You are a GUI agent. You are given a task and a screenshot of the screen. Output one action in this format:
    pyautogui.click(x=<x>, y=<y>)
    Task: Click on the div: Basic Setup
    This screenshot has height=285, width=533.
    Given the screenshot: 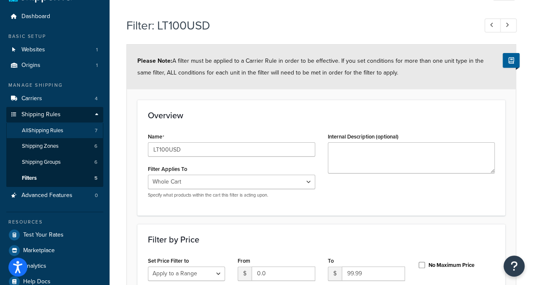 What is the action you would take?
    pyautogui.click(x=55, y=36)
    